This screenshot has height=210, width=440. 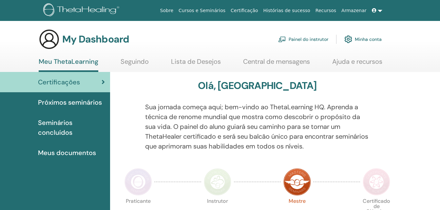 I want to click on img: Master, so click(x=297, y=182).